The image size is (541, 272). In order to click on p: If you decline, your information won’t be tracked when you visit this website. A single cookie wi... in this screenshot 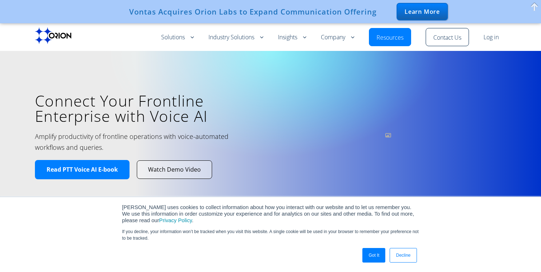, I will do `click(271, 235)`.